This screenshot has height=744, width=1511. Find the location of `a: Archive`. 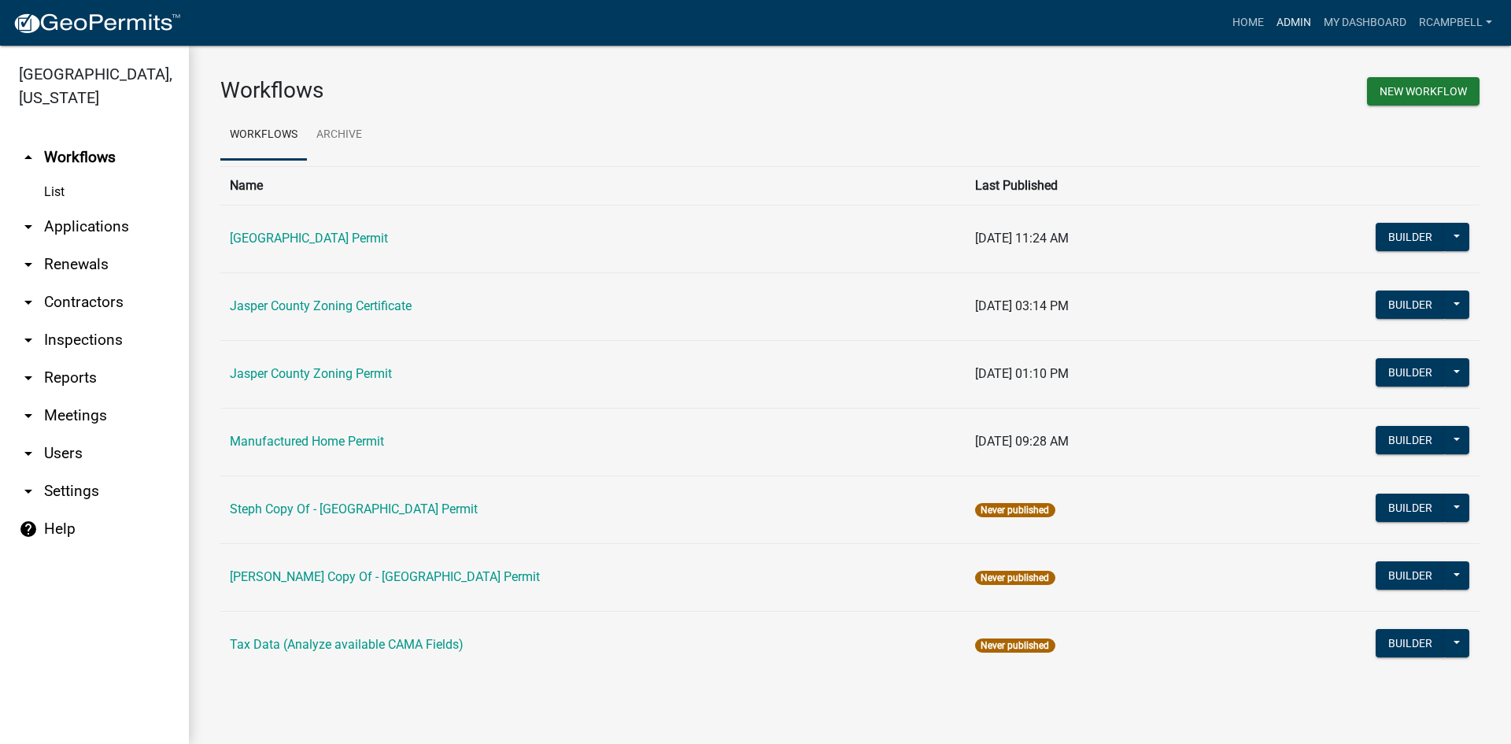

a: Archive is located at coordinates (339, 135).